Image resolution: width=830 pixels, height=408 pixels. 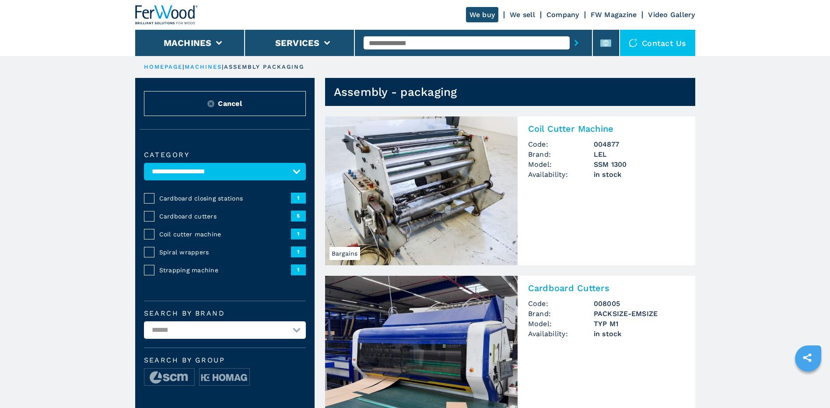 What do you see at coordinates (225, 313) in the screenshot?
I see `label: Search by brand` at bounding box center [225, 313].